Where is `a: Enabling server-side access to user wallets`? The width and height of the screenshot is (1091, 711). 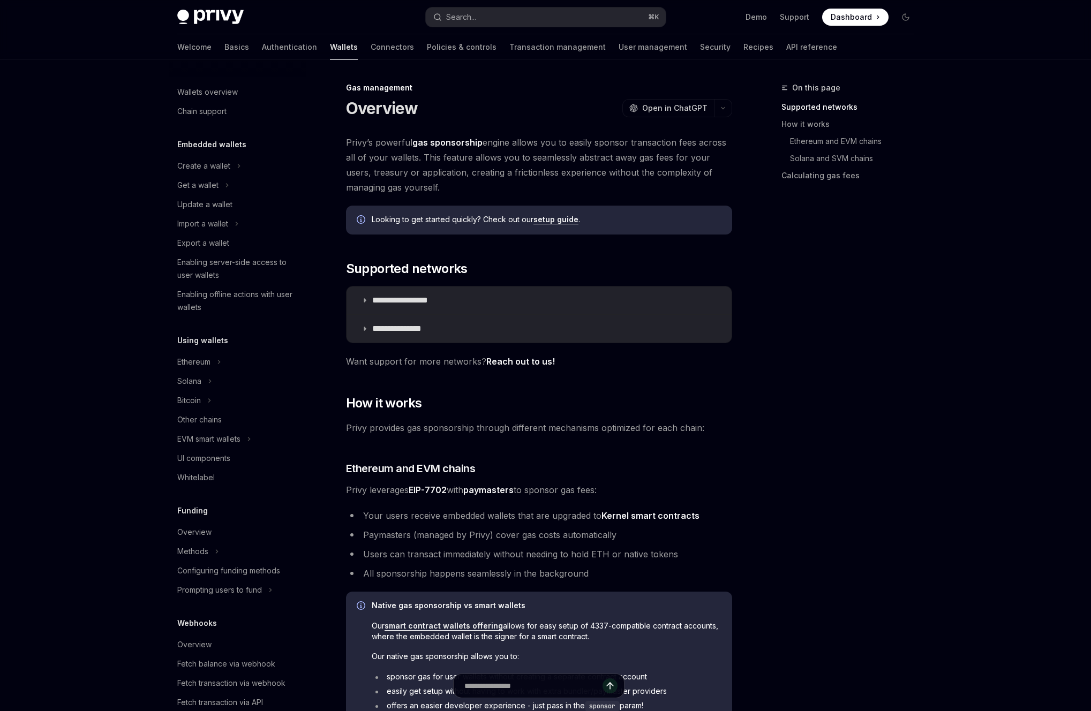
a: Enabling server-side access to user wallets is located at coordinates (237, 269).